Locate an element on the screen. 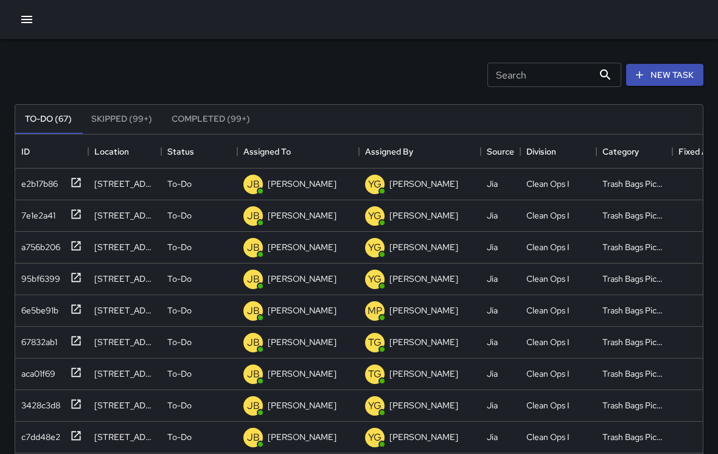 This screenshot has width=718, height=454. button: Skipped (99+) is located at coordinates (122, 119).